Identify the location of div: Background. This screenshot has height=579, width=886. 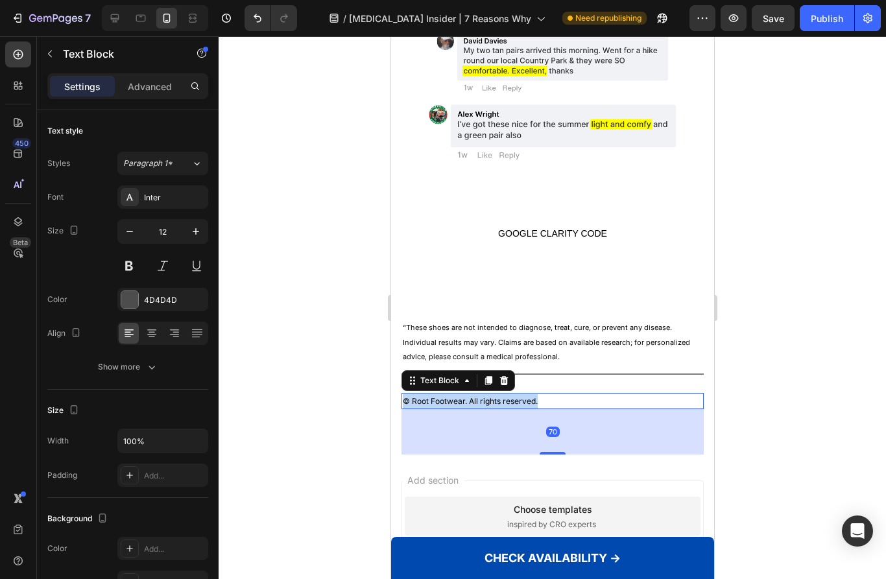
(78, 519).